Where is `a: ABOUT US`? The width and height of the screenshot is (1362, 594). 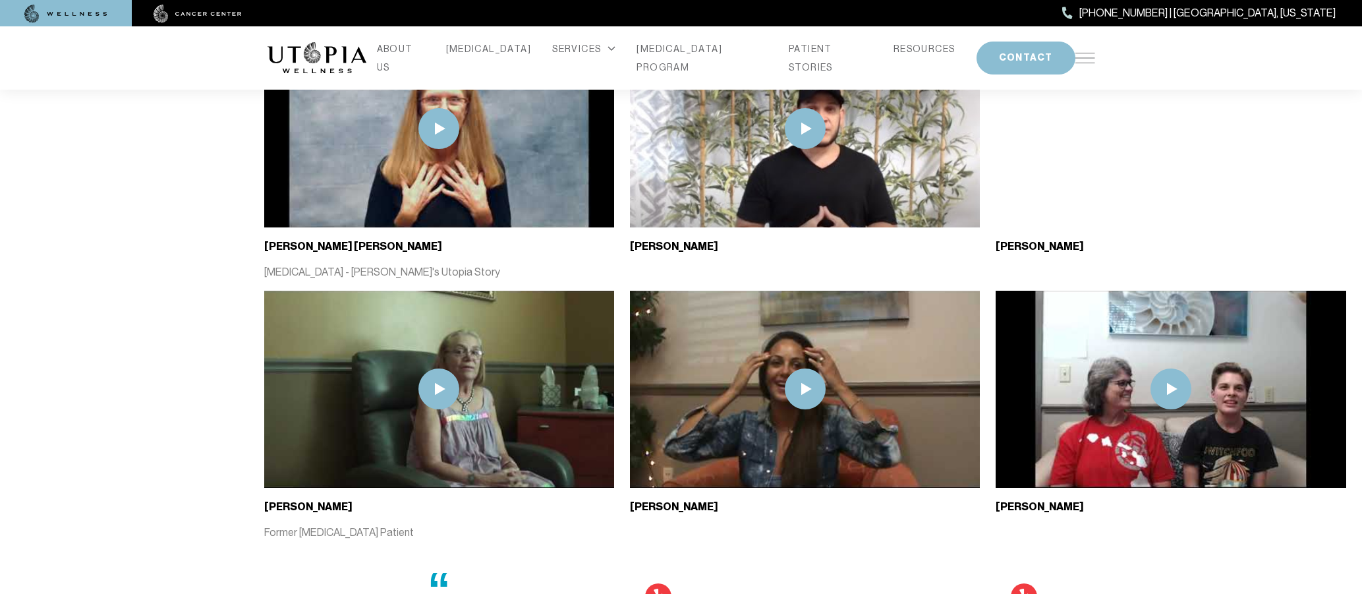
a: ABOUT US is located at coordinates (401, 58).